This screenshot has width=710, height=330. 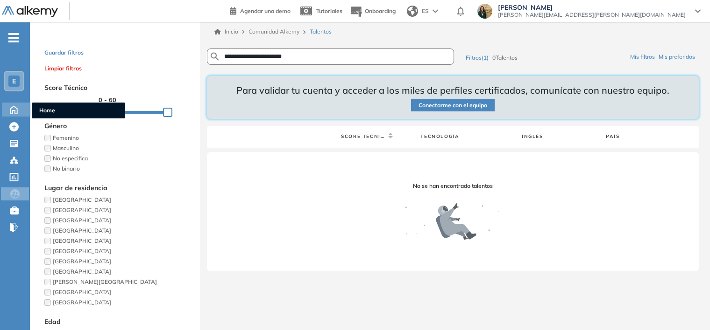 What do you see at coordinates (439, 137) in the screenshot?
I see `span: Tecnología` at bounding box center [439, 137].